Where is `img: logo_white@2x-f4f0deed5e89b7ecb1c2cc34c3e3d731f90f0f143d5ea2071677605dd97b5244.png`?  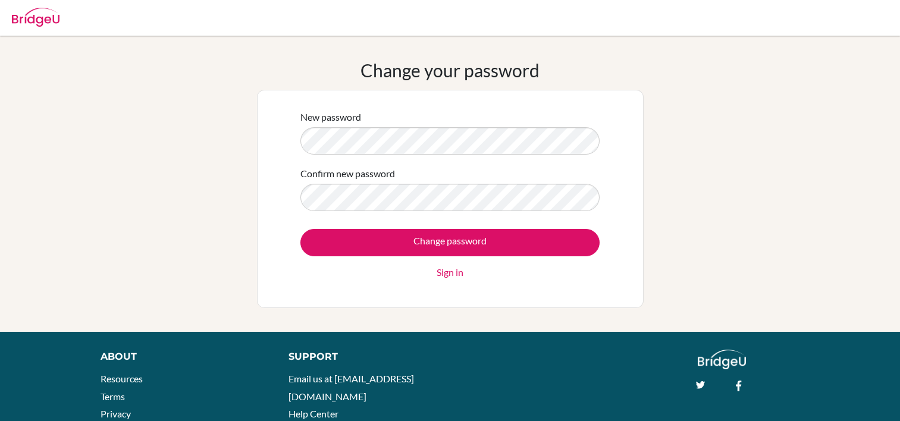 img: logo_white@2x-f4f0deed5e89b7ecb1c2cc34c3e3d731f90f0f143d5ea2071677605dd97b5244.png is located at coordinates (721, 359).